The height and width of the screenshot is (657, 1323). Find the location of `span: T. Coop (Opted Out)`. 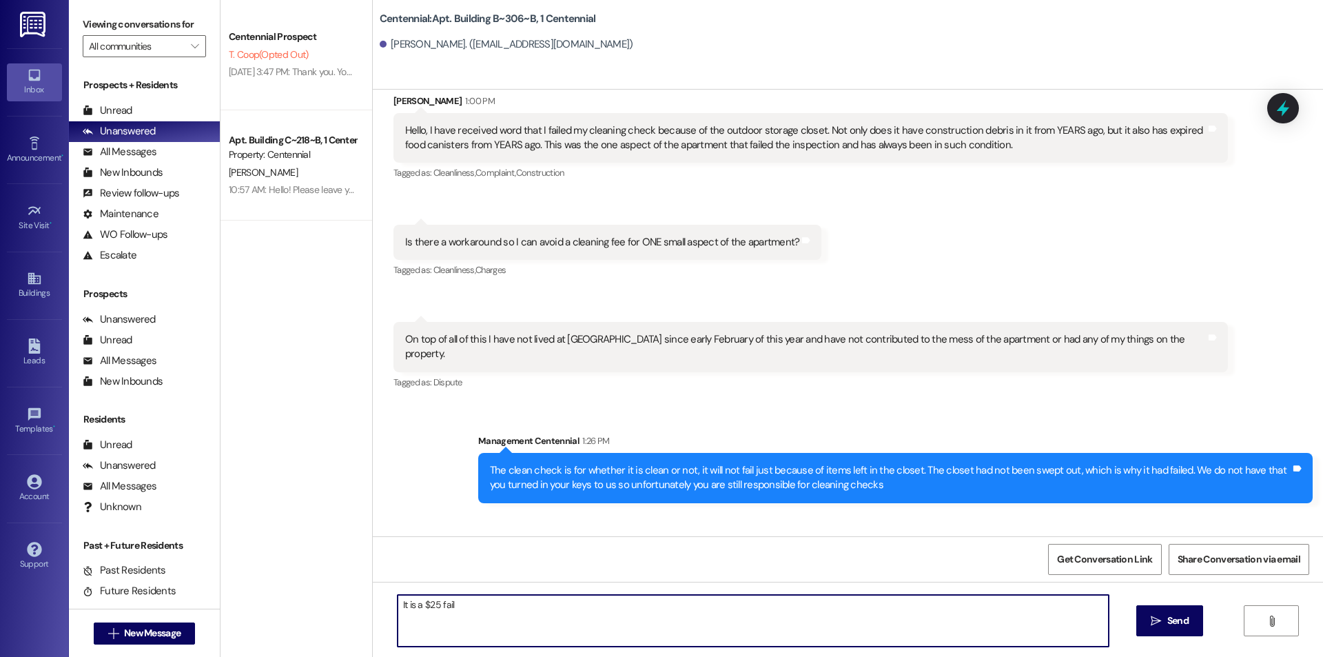

span: T. Coop (Opted Out) is located at coordinates (268, 54).